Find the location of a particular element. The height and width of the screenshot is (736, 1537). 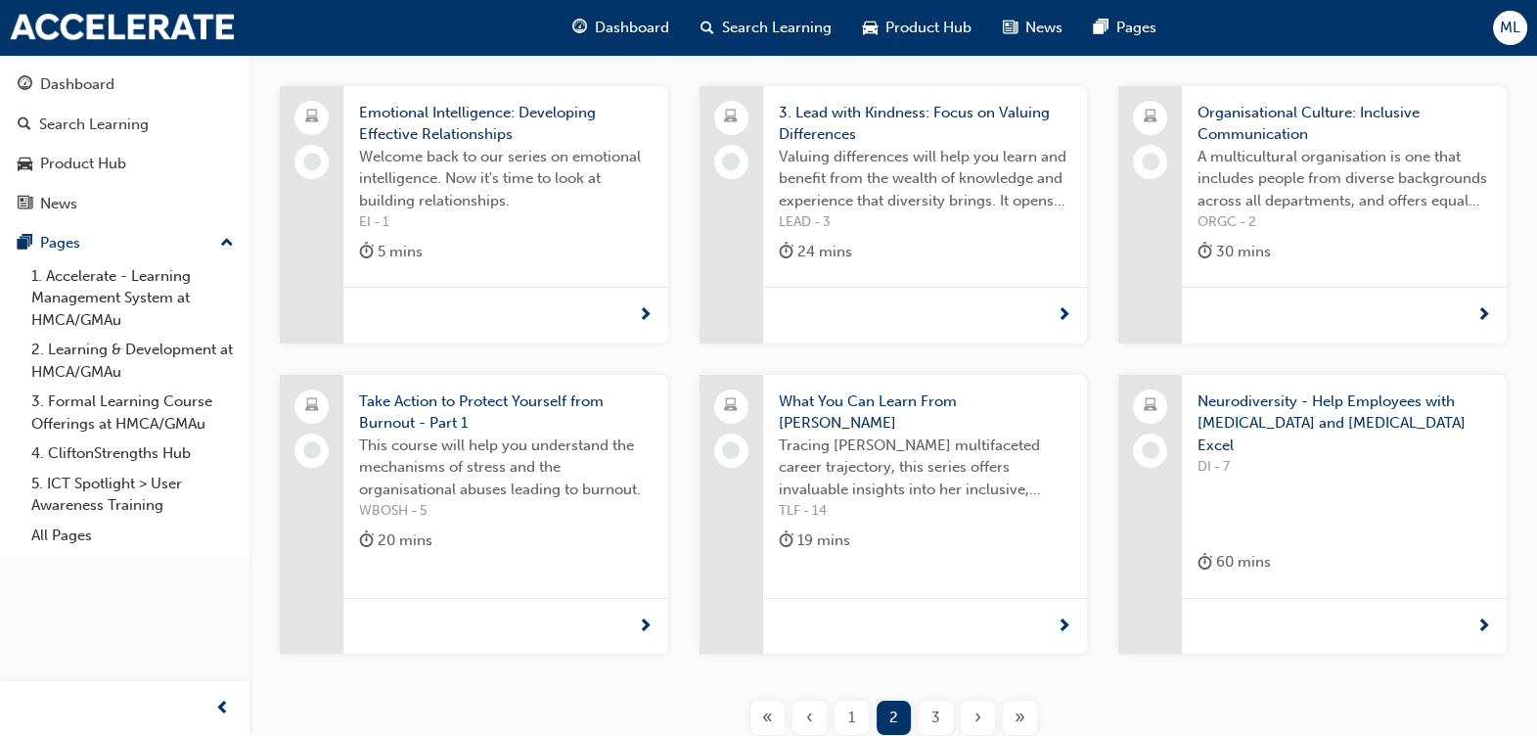

a: Organisational Culture: Inclusive CommunicationA multicultural organisation is one that includes ... is located at coordinates (1312, 214).